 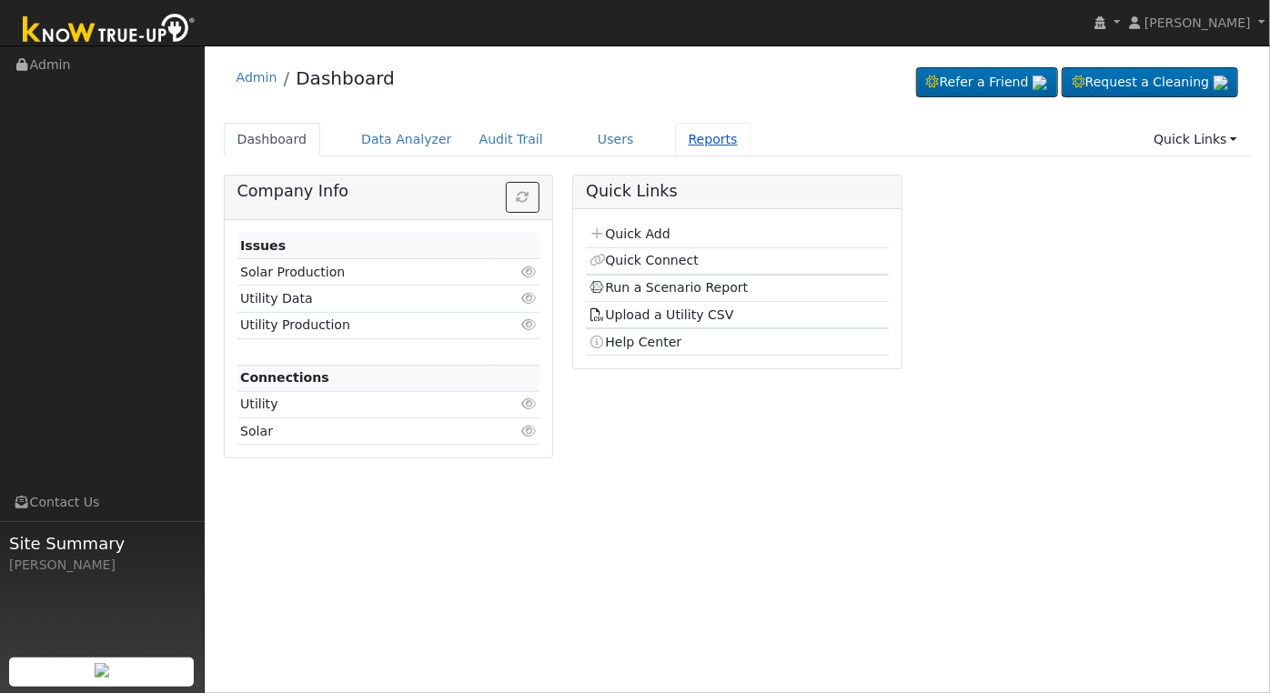 What do you see at coordinates (102, 543) in the screenshot?
I see `span: Site Summary` at bounding box center [102, 543].